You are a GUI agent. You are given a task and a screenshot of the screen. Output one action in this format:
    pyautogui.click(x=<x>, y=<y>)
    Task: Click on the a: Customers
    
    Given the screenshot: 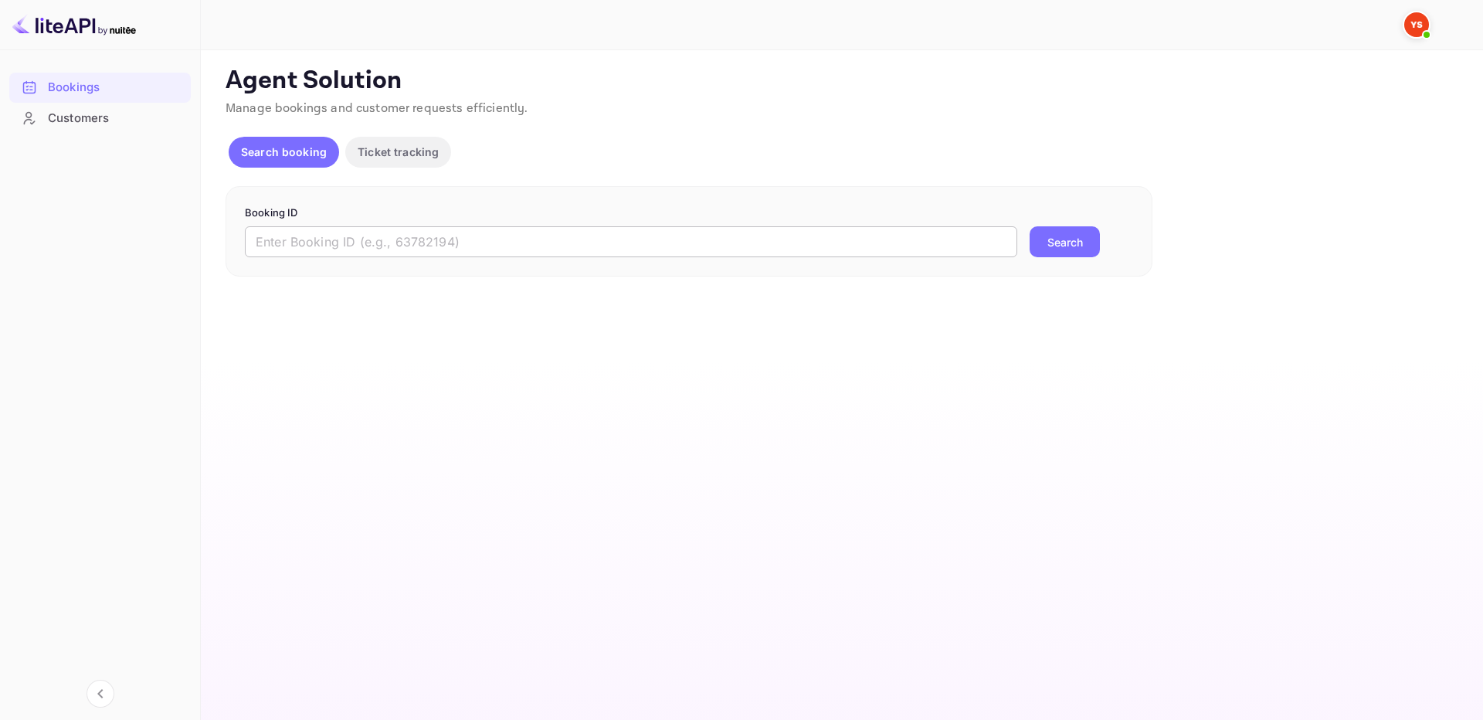 What is the action you would take?
    pyautogui.click(x=100, y=117)
    